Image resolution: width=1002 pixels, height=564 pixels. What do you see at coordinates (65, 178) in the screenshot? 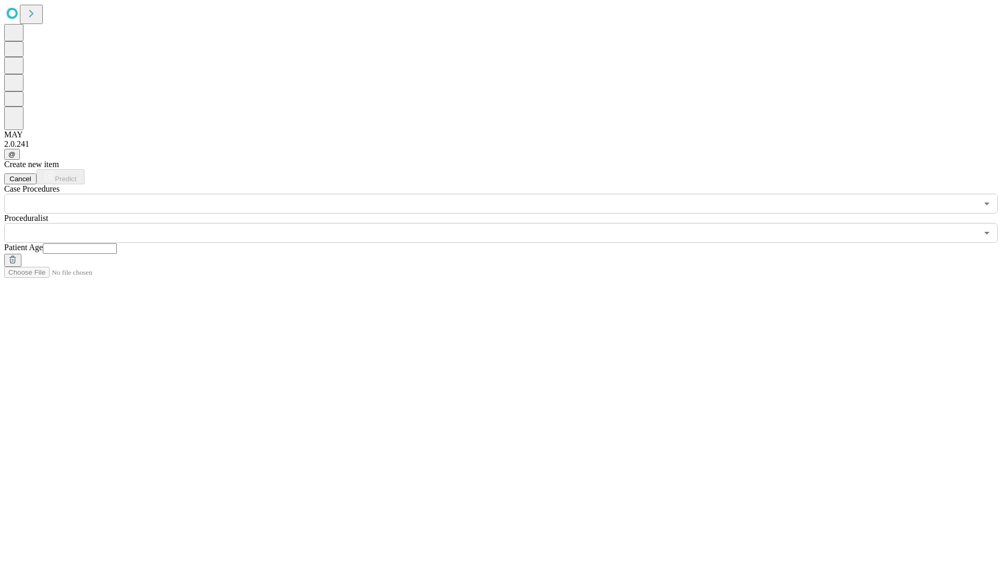
I see `span: Predict` at bounding box center [65, 178].